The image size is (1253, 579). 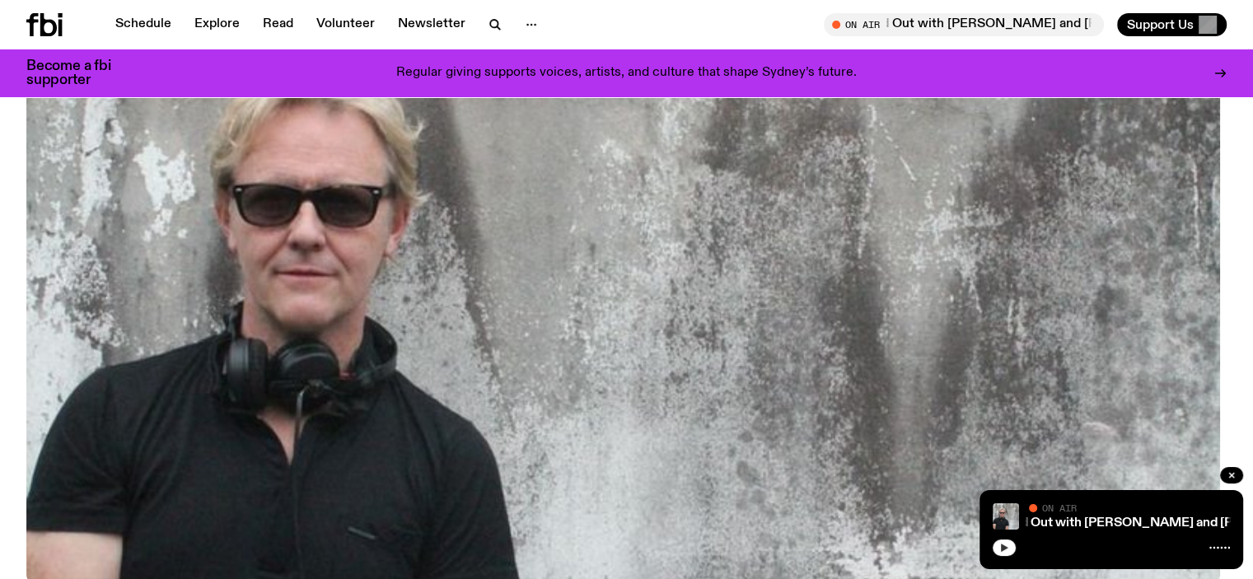 What do you see at coordinates (1059, 507) in the screenshot?
I see `span: On Air` at bounding box center [1059, 507].